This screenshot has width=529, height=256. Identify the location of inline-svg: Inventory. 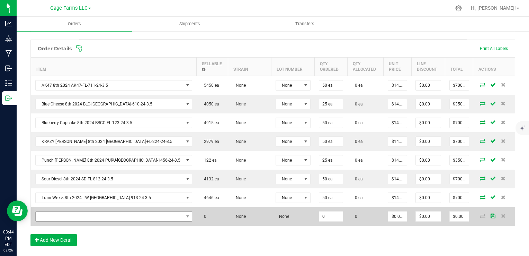
(9, 83).